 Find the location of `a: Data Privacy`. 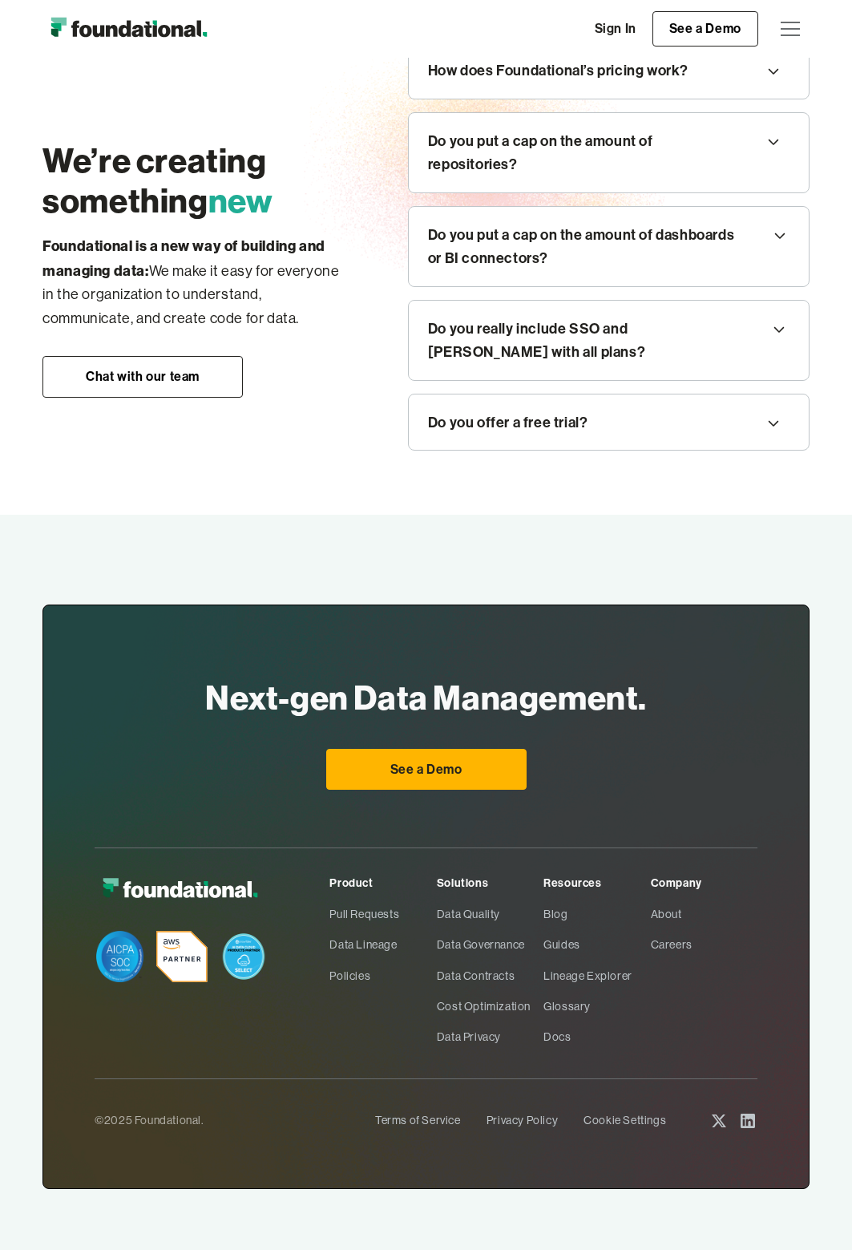

a: Data Privacy is located at coordinates (490, 1036).